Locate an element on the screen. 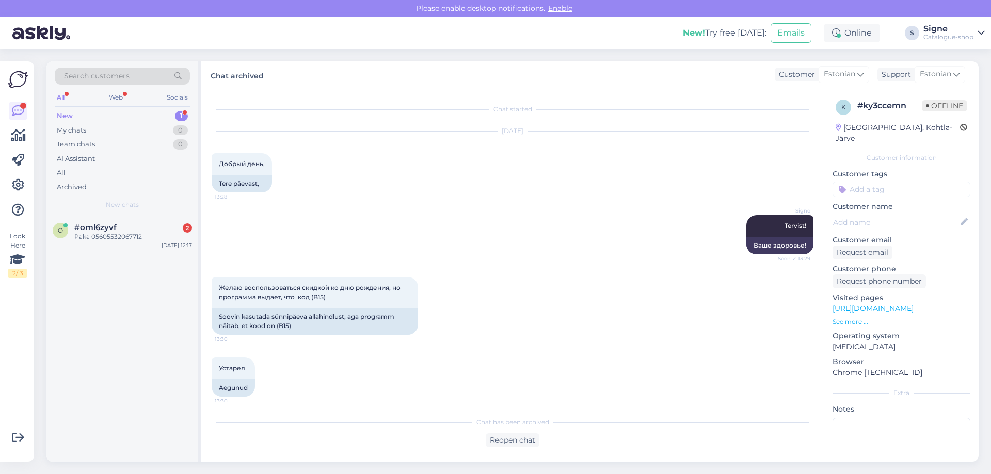  div: Chat started is located at coordinates (512, 109).